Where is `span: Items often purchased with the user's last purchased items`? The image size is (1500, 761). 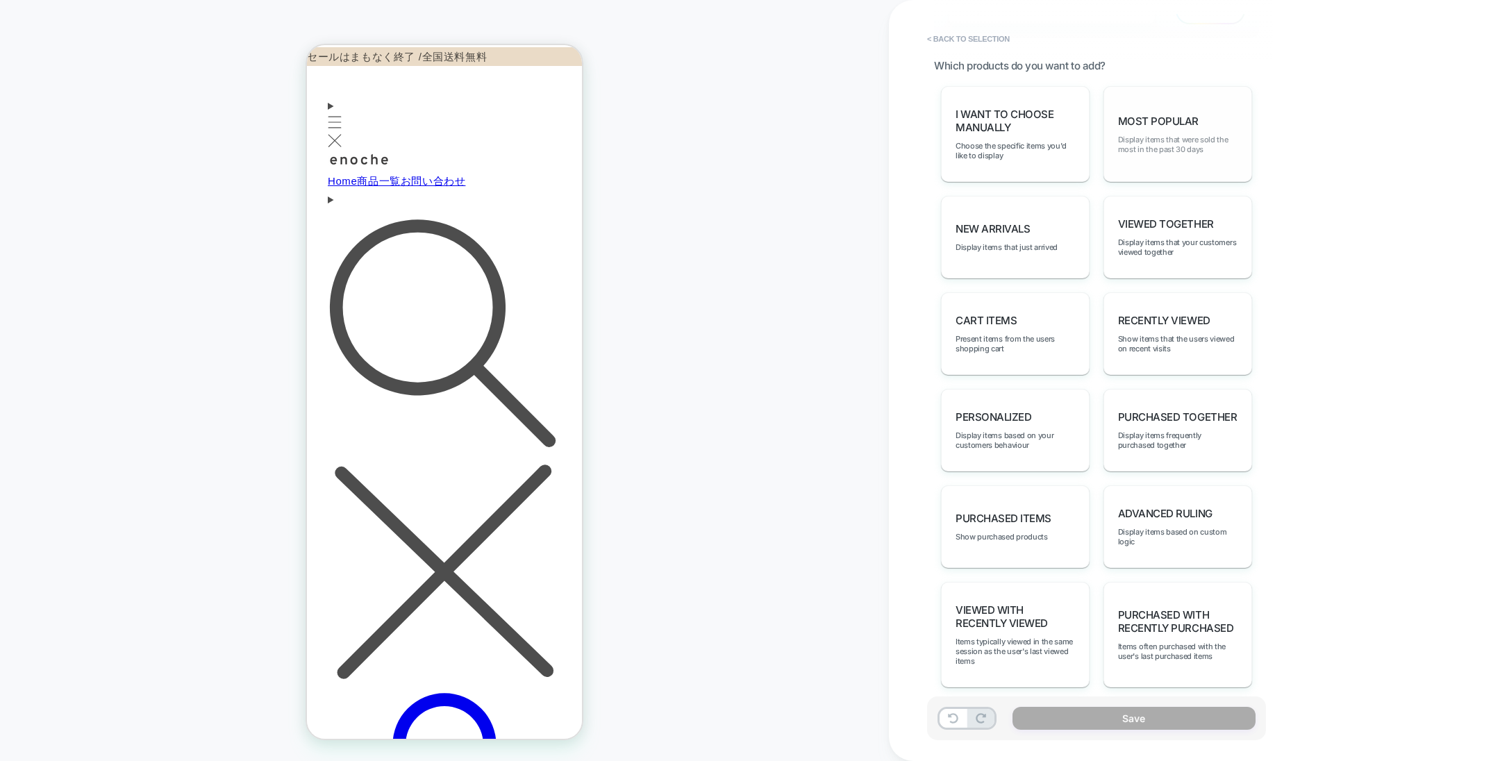
span: Items often purchased with the user's last purchased items is located at coordinates (1177, 651).